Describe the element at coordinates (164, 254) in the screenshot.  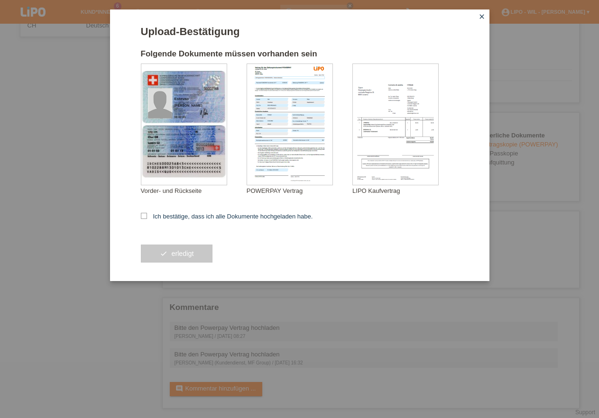
I see `i: check` at that location.